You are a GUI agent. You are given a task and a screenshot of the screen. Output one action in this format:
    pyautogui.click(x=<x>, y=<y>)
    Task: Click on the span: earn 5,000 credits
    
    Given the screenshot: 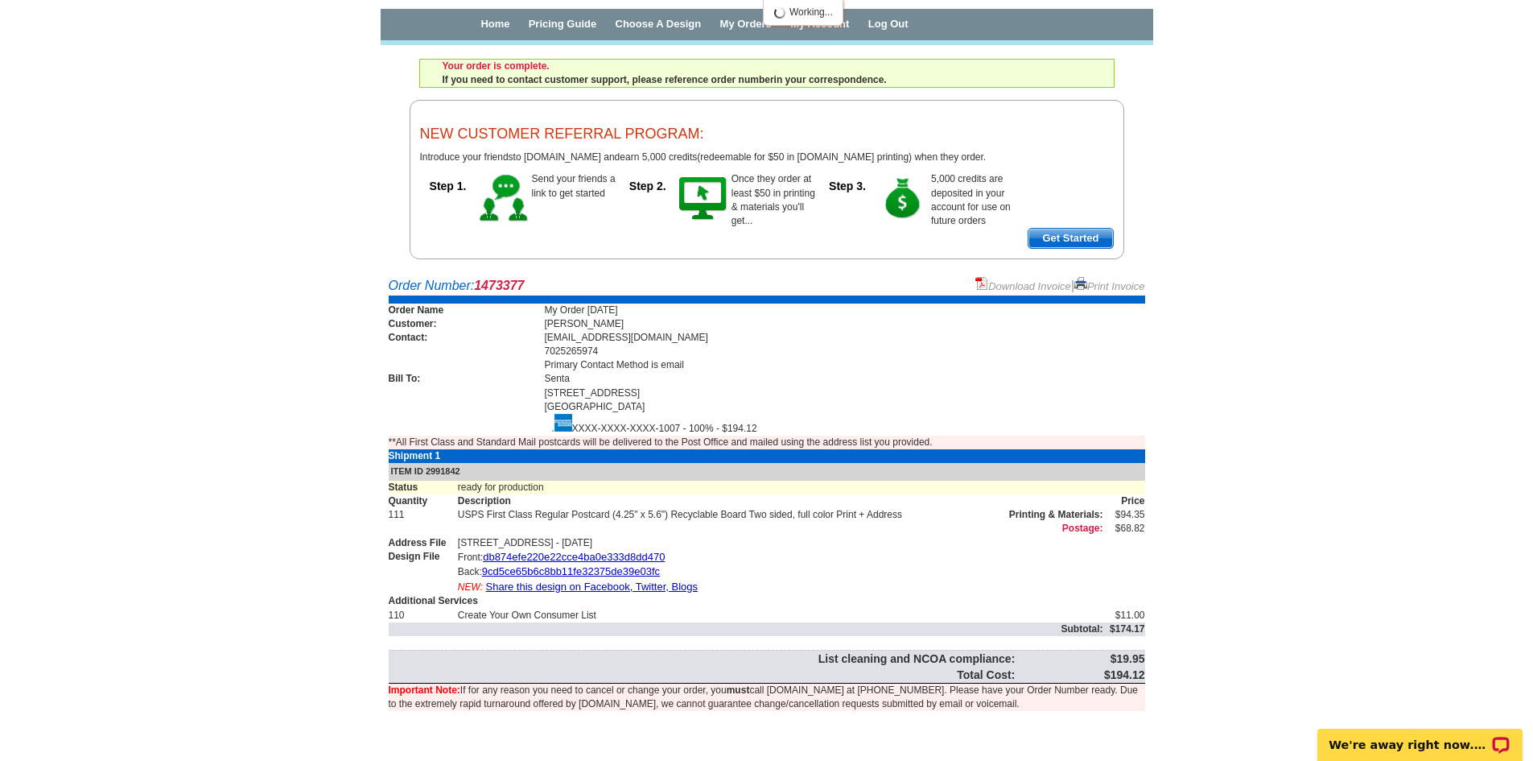 What is the action you would take?
    pyautogui.click(x=658, y=157)
    